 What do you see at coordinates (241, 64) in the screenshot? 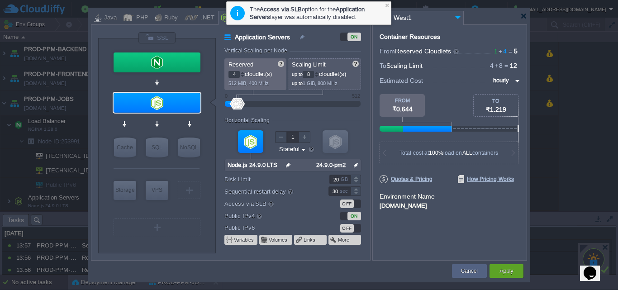
I see `span: Reserved` at bounding box center [241, 64].